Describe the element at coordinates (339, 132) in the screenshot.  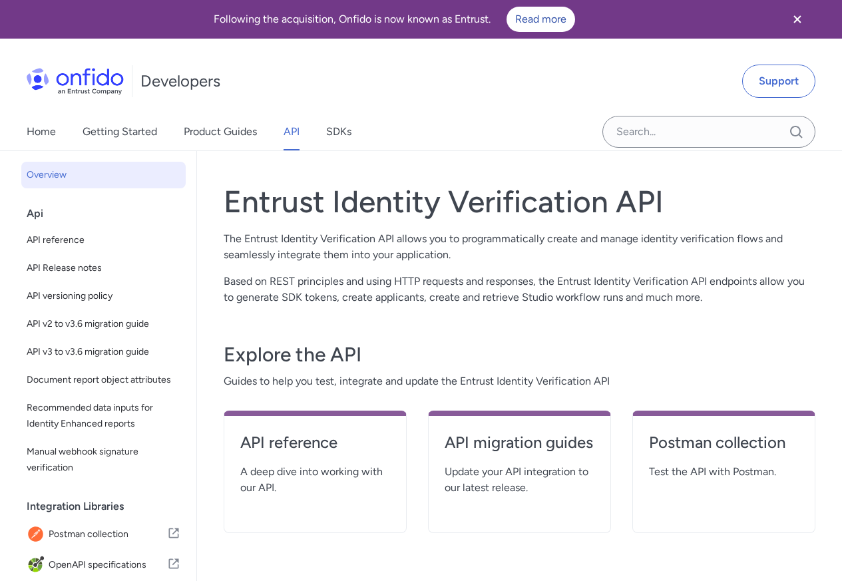
I see `a: SDKs` at that location.